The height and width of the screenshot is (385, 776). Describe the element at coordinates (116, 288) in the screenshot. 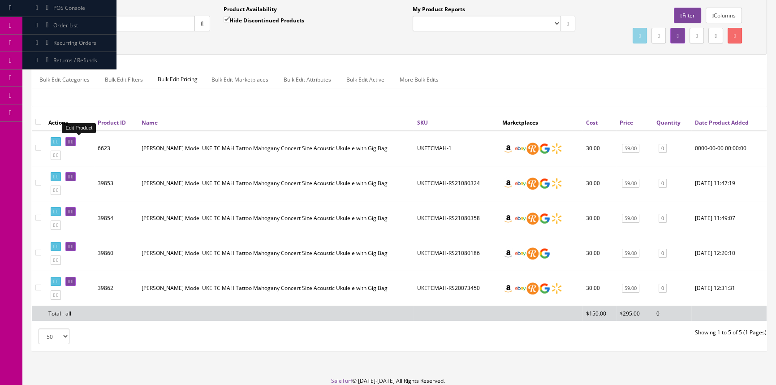

I see `td: 39862` at that location.